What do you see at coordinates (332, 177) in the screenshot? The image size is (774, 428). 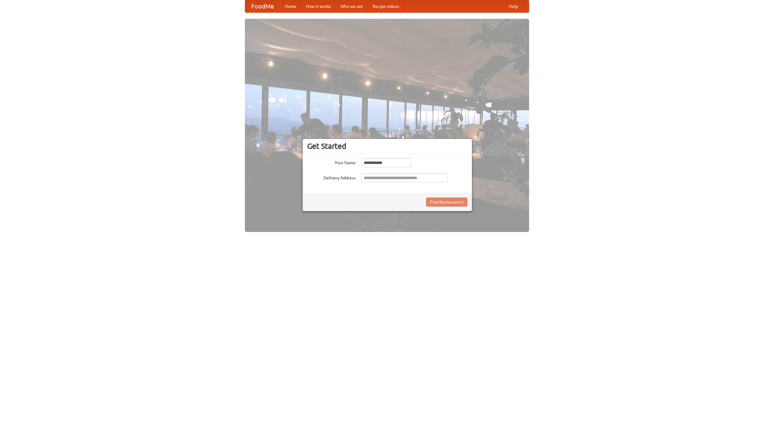 I see `label: Delivery Address` at bounding box center [332, 177].